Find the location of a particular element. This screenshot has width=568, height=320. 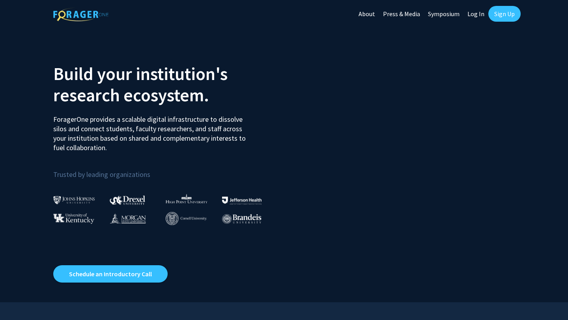

img: Morgan State University is located at coordinates (128, 219).